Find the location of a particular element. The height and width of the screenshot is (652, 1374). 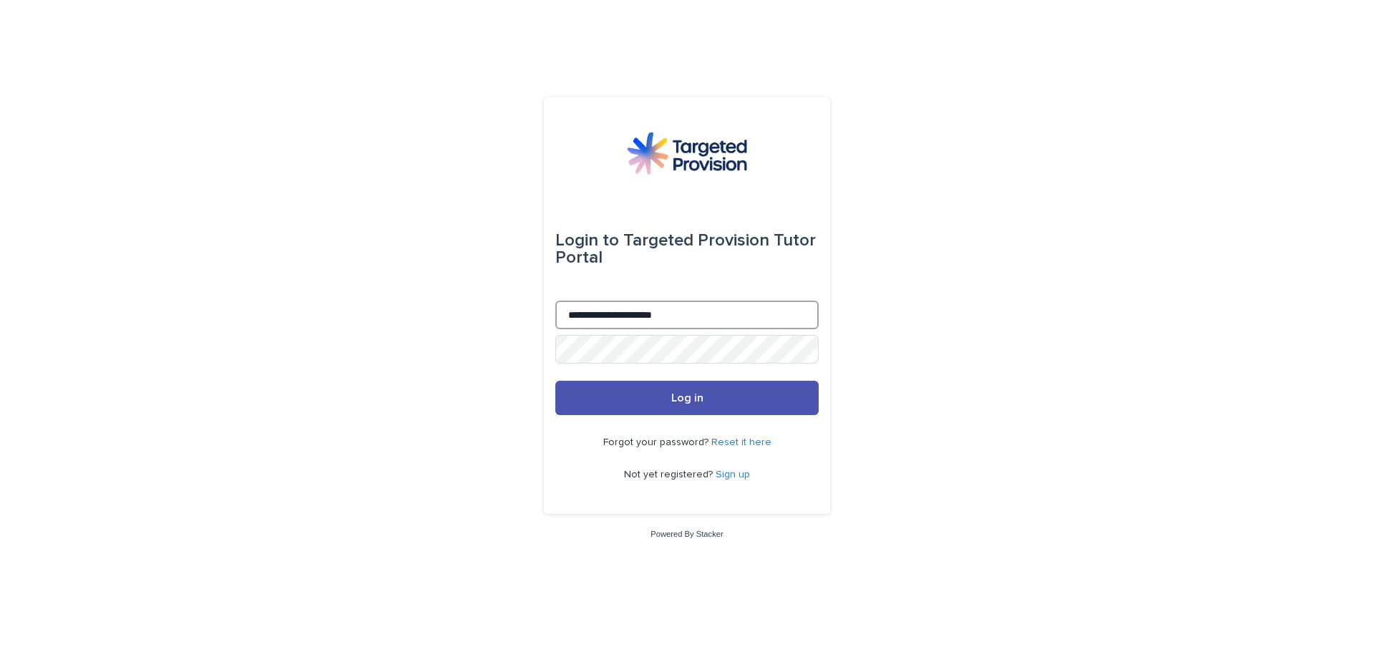

button: Log in is located at coordinates (687, 398).